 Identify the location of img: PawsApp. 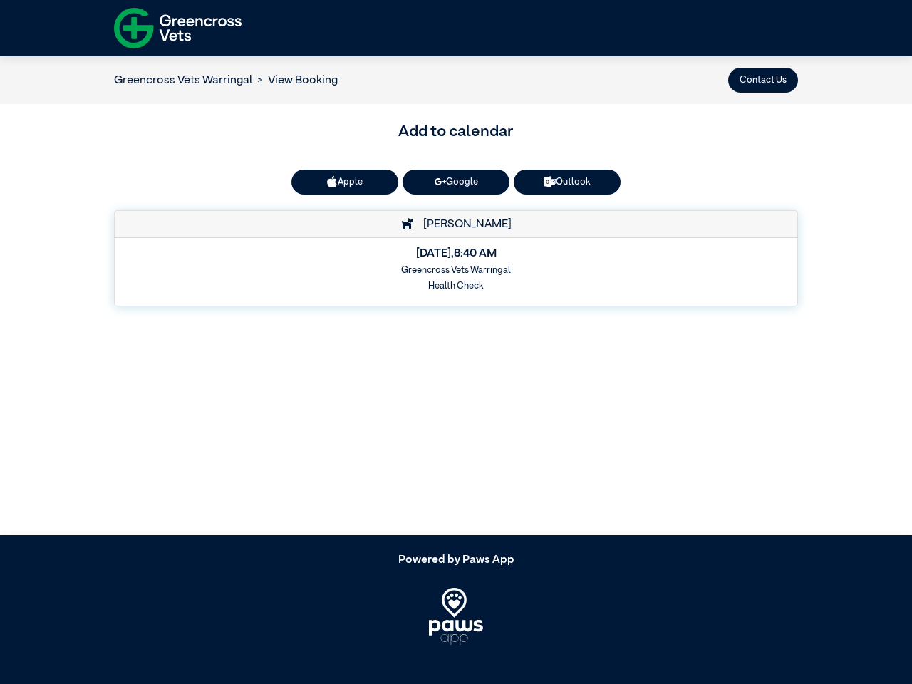
(456, 616).